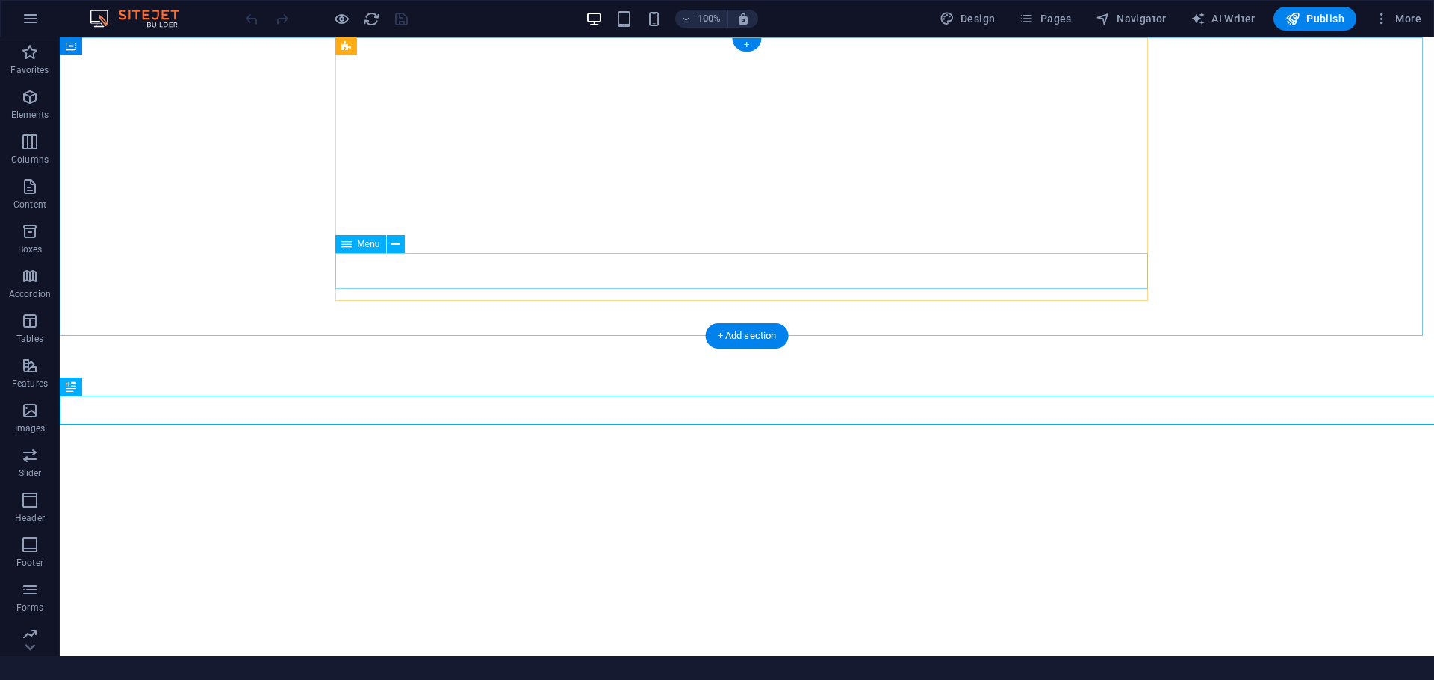 This screenshot has width=1434, height=680. I want to click on i: Reload page, so click(371, 19).